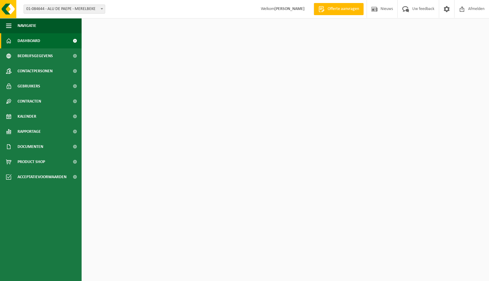 The width and height of the screenshot is (489, 281). What do you see at coordinates (338, 9) in the screenshot?
I see `a: Offerte aanvragen` at bounding box center [338, 9].